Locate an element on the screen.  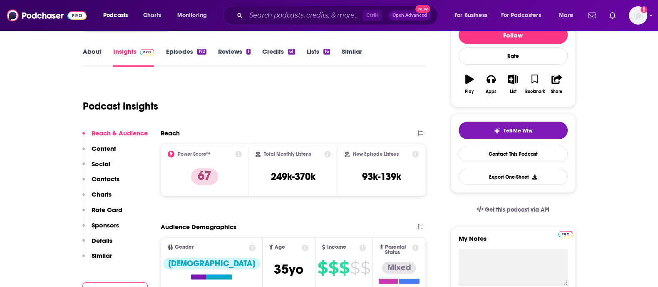
a: Contact This Podcast is located at coordinates (513, 153).